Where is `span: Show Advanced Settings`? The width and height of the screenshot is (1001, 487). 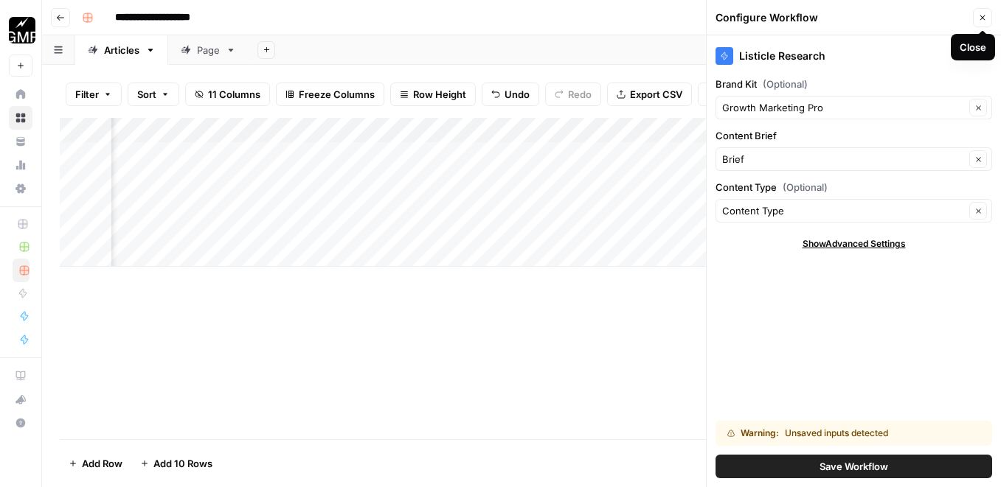 span: Show Advanced Settings is located at coordinates (854, 244).